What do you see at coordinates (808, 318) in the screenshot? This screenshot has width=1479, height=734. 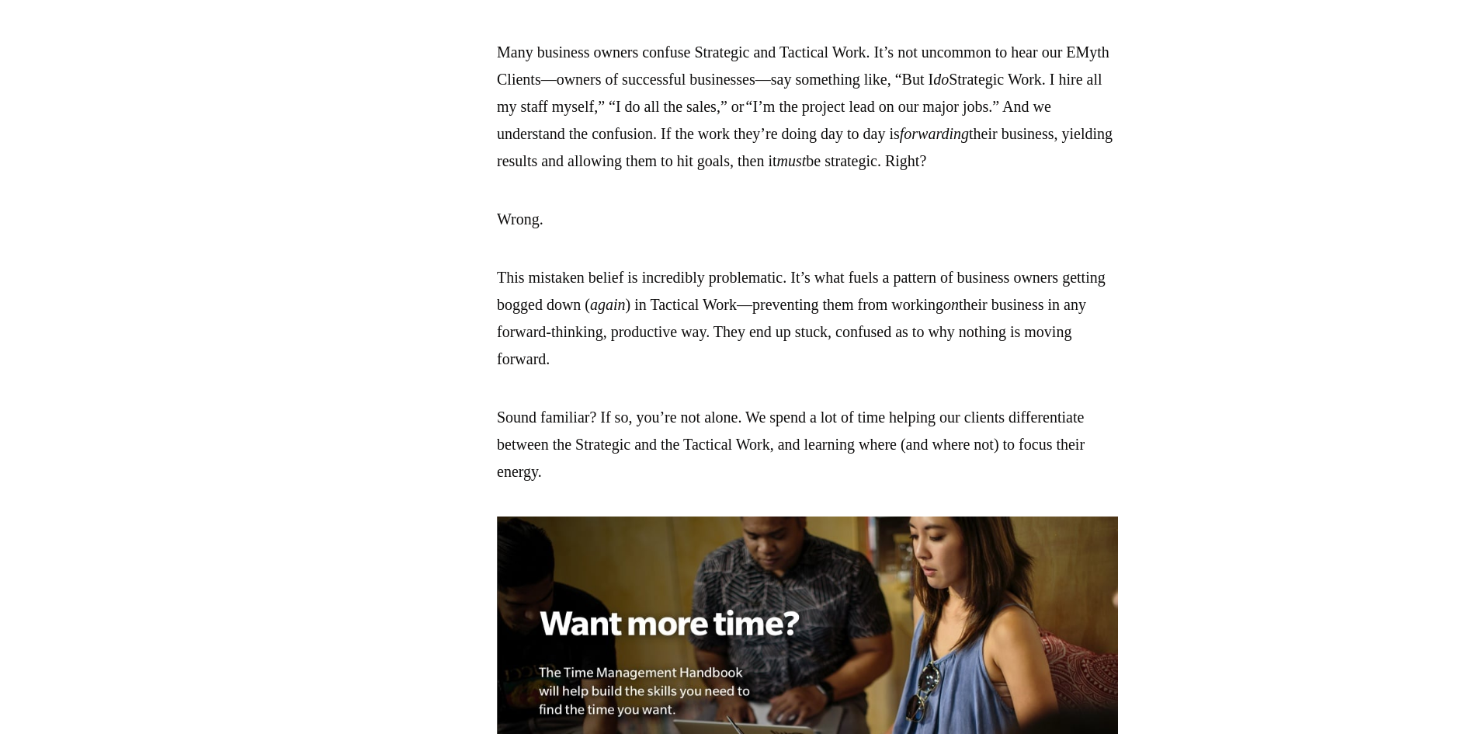 I see `p: This mistaken belief is incredibly problematic. It’s what fuels a pattern of business owners gett...` at bounding box center [808, 318].